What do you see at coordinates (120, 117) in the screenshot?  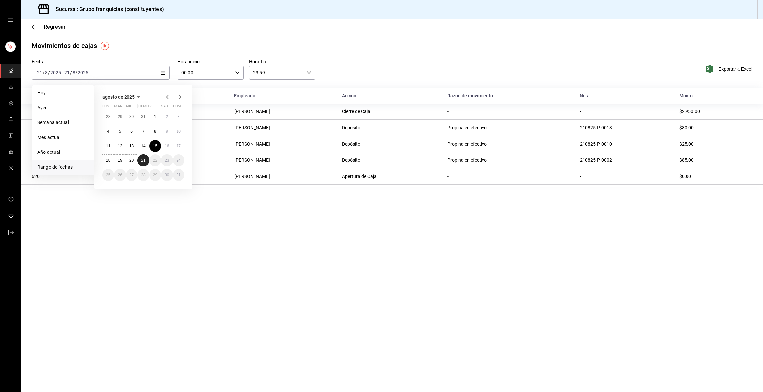 I see `abbr: 29 de julio de 2025` at bounding box center [120, 117].